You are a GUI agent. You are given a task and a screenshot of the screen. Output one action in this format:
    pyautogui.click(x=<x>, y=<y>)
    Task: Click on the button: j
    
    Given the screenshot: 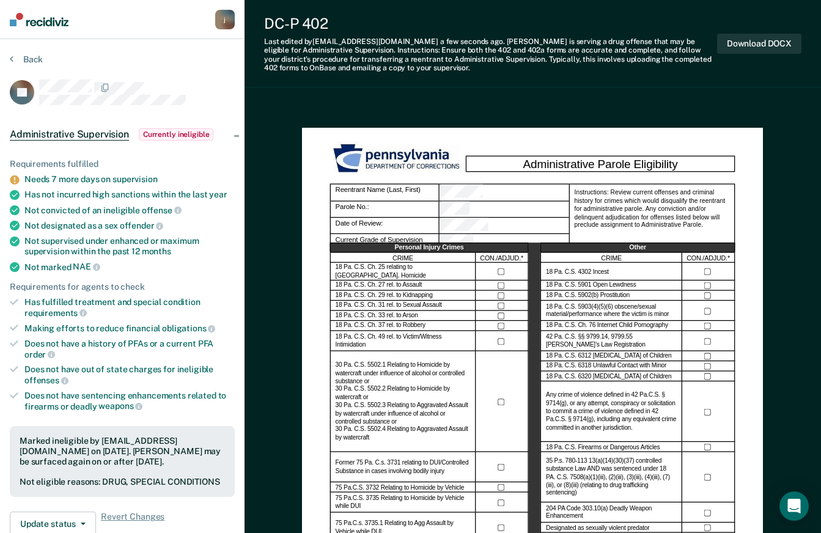 What is the action you would take?
    pyautogui.click(x=225, y=20)
    